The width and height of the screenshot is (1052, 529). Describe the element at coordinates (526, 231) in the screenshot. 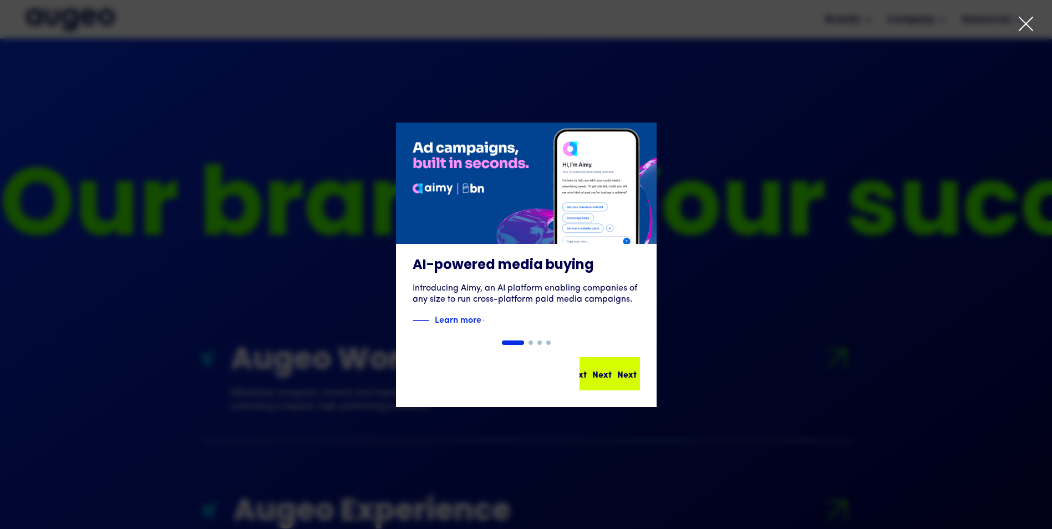

I see `a: AI-powered media buyingIntroducing Aimy, an AI platform enabling companies of any size to run cro...` at that location.